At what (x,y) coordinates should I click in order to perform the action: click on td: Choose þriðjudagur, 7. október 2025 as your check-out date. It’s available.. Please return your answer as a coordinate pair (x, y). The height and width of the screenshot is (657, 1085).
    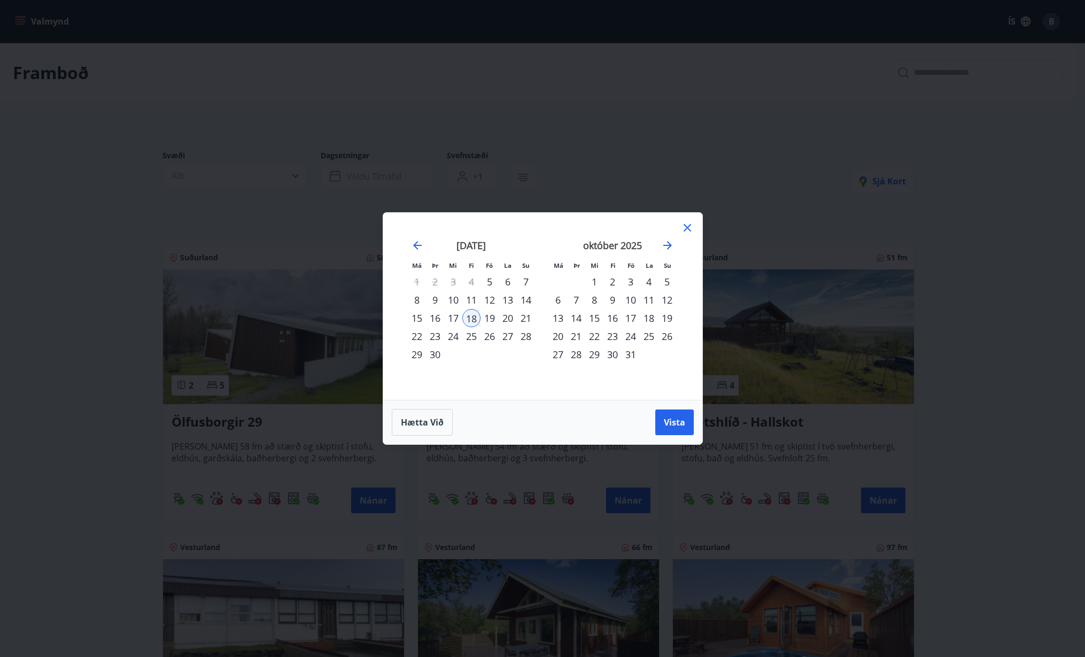
    Looking at the image, I should click on (576, 300).